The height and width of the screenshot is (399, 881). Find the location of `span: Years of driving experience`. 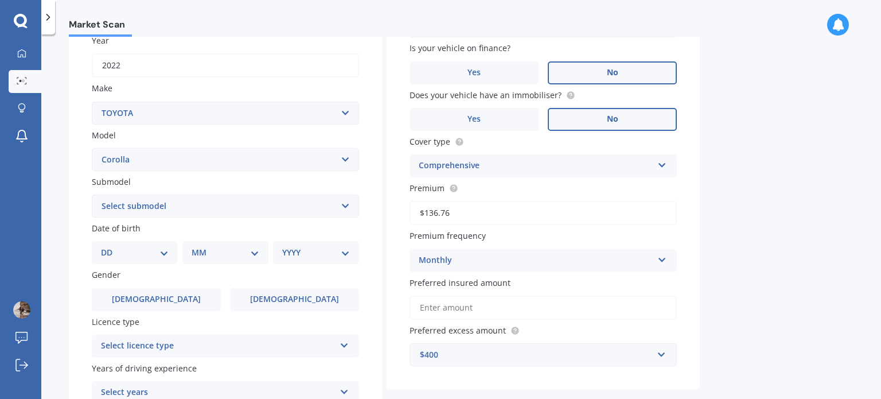

span: Years of driving experience is located at coordinates (144, 368).